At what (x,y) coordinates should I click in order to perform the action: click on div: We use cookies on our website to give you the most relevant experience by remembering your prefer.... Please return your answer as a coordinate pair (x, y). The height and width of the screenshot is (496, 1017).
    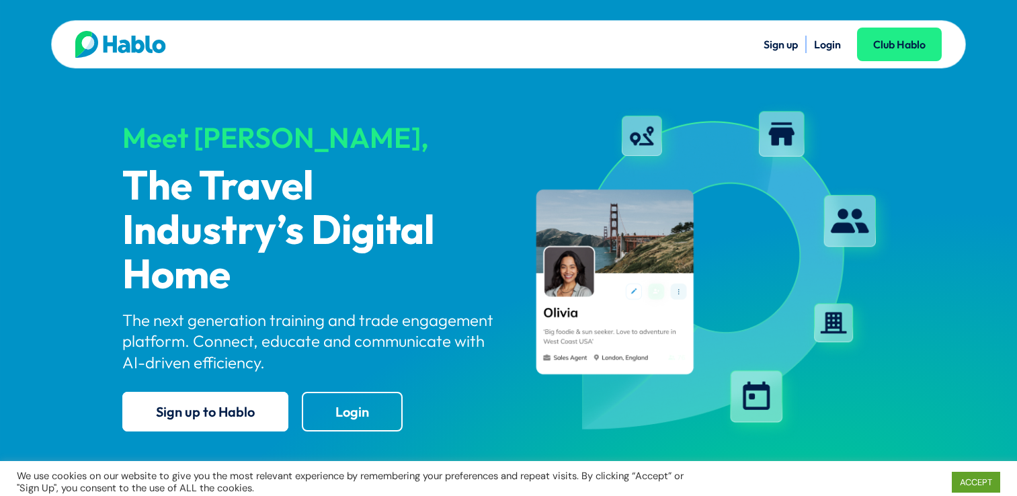
    Looking at the image, I should click on (361, 482).